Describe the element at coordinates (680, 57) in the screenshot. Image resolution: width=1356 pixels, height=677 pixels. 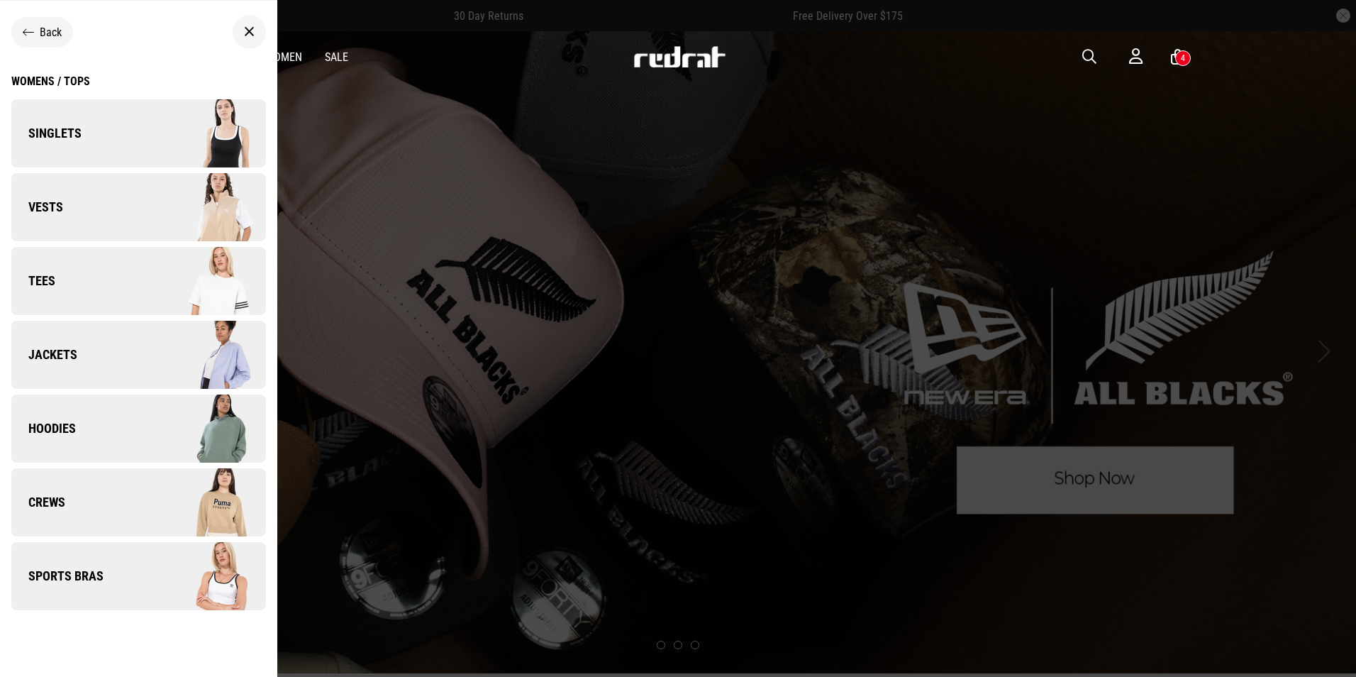
I see `img: Redrat logo` at that location.